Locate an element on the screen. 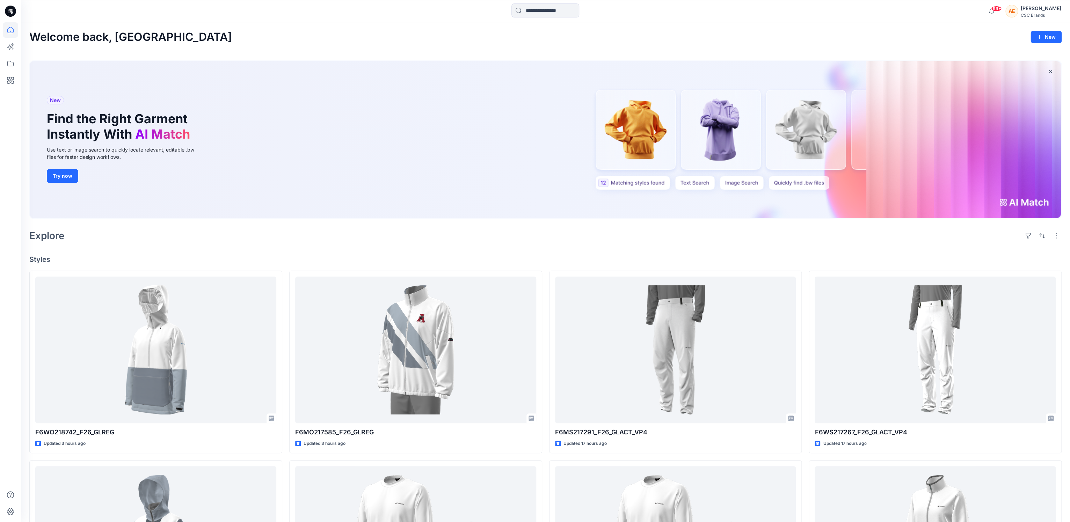 The image size is (1070, 522). p: F6WS217267_F26_GLACT_VP4 is located at coordinates (936, 433).